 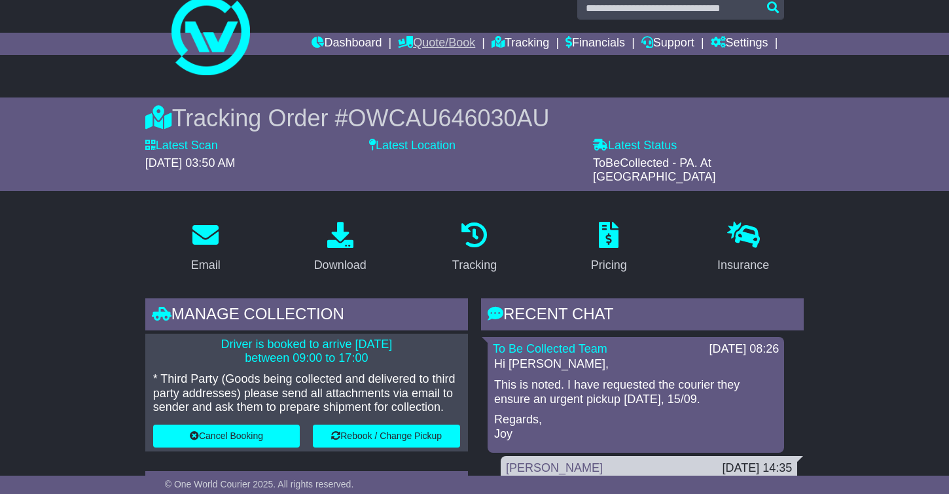 I want to click on button: Cancel Booking, so click(x=226, y=436).